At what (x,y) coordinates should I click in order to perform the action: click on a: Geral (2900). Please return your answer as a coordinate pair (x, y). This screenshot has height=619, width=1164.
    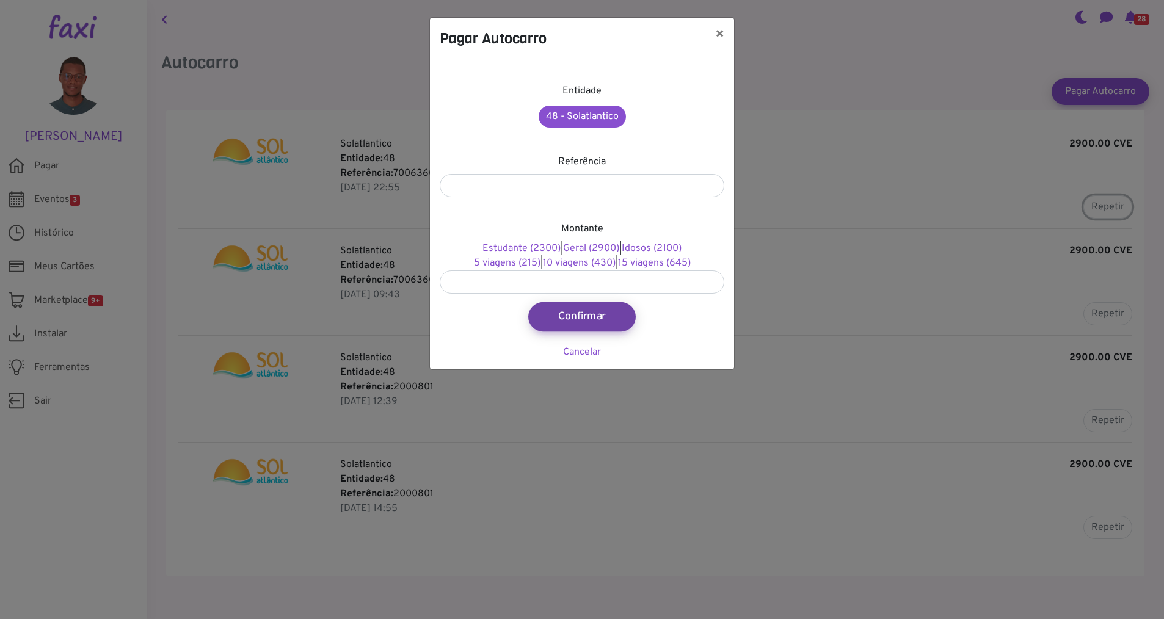
    Looking at the image, I should click on (591, 249).